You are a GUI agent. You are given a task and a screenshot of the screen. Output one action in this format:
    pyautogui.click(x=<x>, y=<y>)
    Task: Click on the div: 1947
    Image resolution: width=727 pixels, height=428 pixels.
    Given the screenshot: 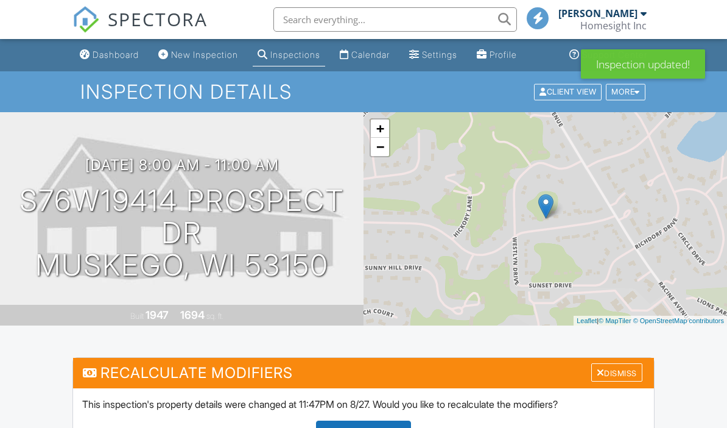 What is the action you would take?
    pyautogui.click(x=157, y=314)
    